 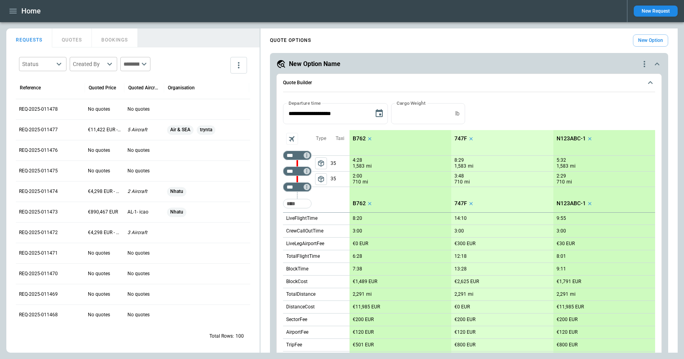 What do you see at coordinates (105, 212) in the screenshot?
I see `p: €890,467 EUR` at bounding box center [105, 212].